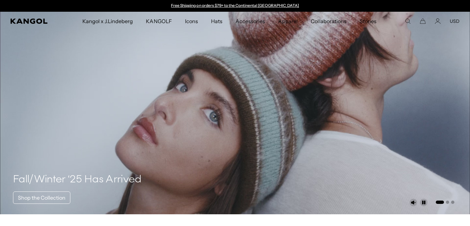  What do you see at coordinates (288, 21) in the screenshot?
I see `a: Apparel` at bounding box center [288, 21].